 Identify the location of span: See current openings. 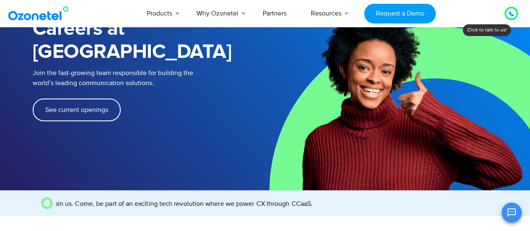
(77, 110).